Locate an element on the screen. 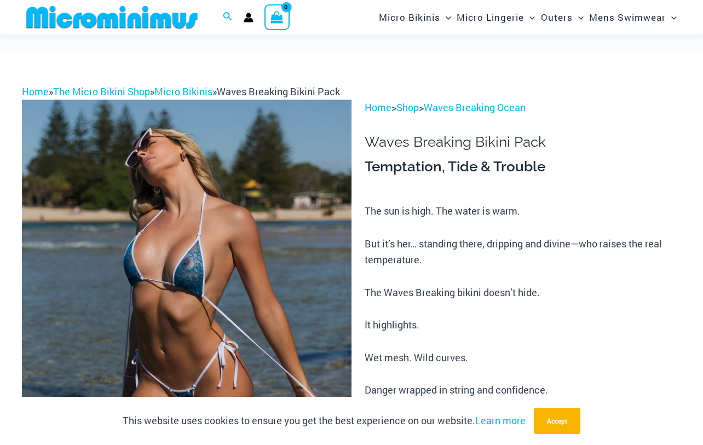  span: Outers is located at coordinates (557, 17).